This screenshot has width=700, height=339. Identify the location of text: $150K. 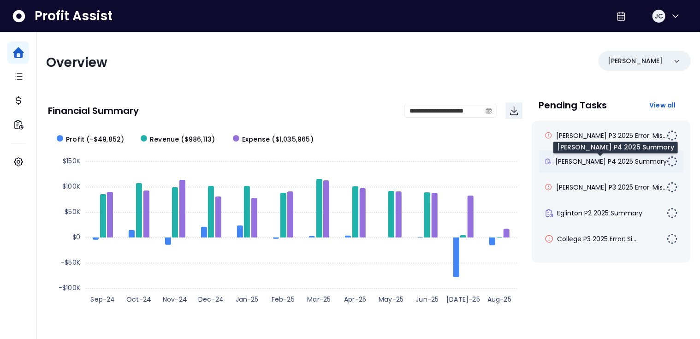
(71, 161).